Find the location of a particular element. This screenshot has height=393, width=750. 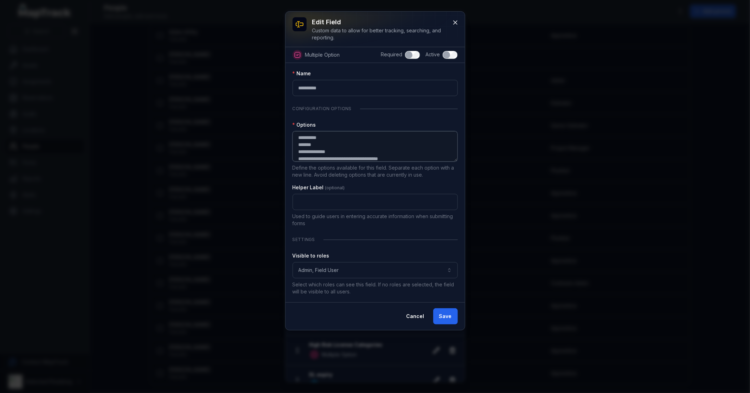

p: Select which roles can see this field. If no roles are selected, the field will be visible to all... is located at coordinates (375, 288).